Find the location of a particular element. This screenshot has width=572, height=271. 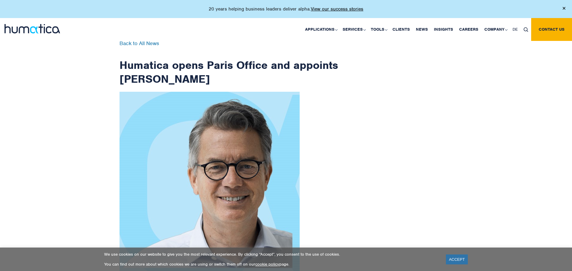

p: You can find out more about which cookies we are using or switch them off on our page. is located at coordinates (271, 264).